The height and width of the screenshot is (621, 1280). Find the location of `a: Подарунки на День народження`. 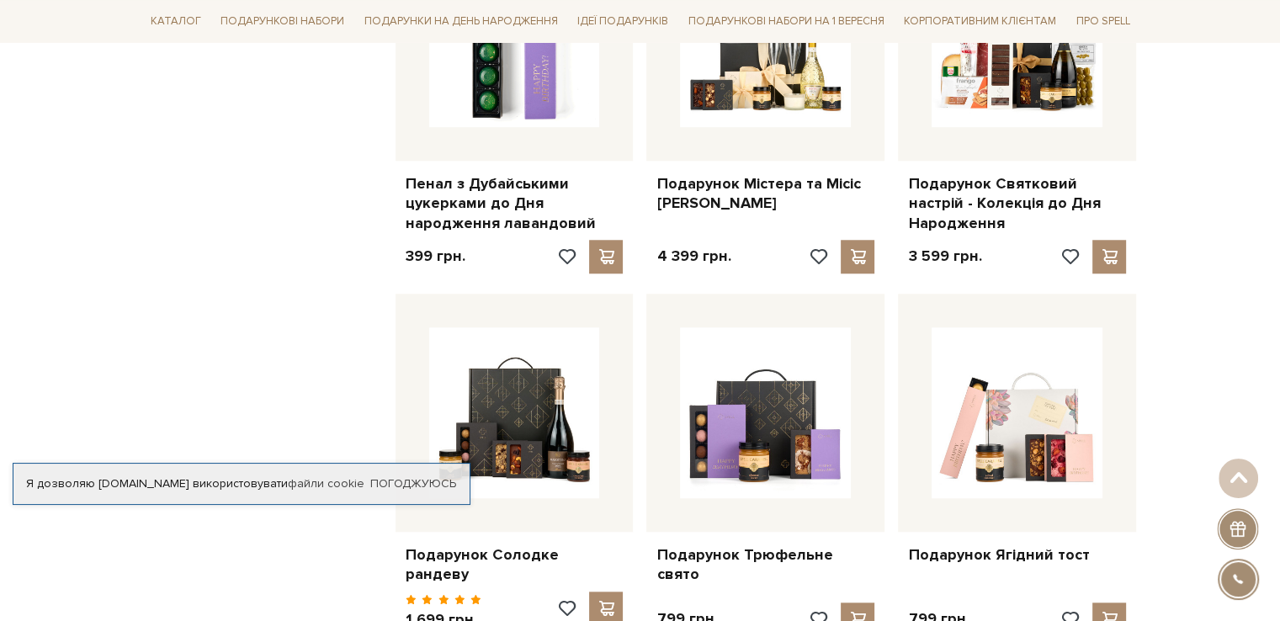

a: Подарунки на День народження is located at coordinates (461, 21).